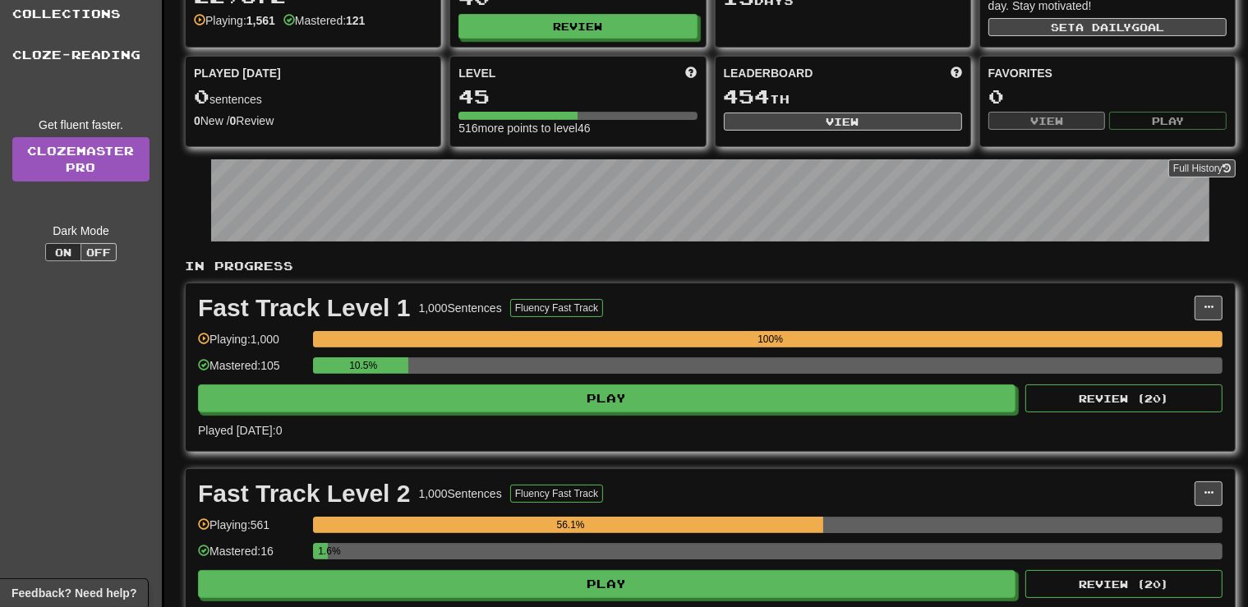 This screenshot has height=607, width=1248. Describe the element at coordinates (81, 231) in the screenshot. I see `div: Dark Mode` at that location.